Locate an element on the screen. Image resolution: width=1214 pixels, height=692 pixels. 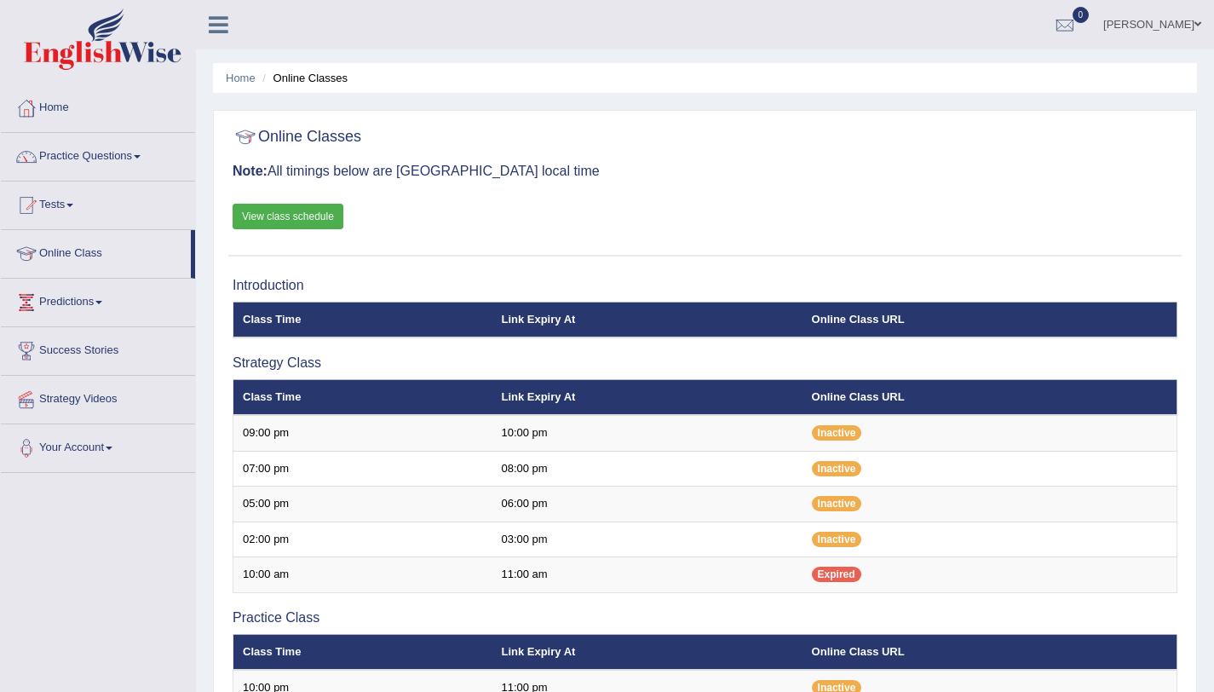
b: Note: is located at coordinates (250, 170).